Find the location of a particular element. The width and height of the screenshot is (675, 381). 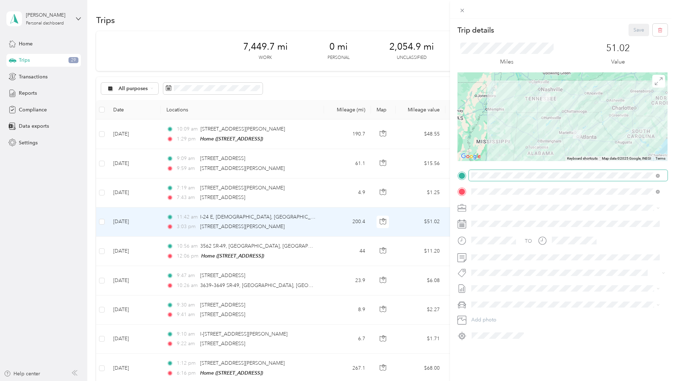

p: 51.02 is located at coordinates (618, 48).